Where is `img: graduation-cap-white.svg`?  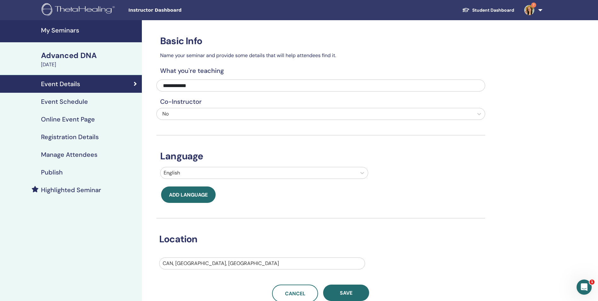
img: graduation-cap-white.svg is located at coordinates (466, 10).